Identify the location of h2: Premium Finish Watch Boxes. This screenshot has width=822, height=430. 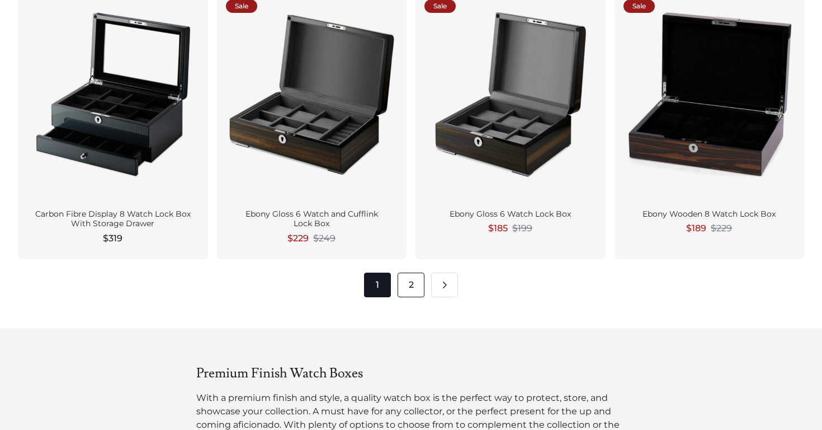
(411, 373).